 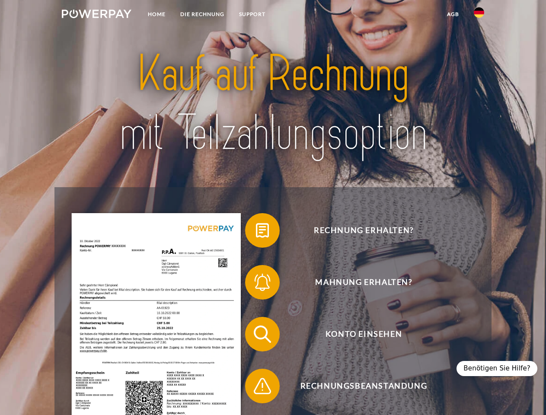 What do you see at coordinates (363, 282) in the screenshot?
I see `span: Mahnung erhalten?` at bounding box center [363, 282].